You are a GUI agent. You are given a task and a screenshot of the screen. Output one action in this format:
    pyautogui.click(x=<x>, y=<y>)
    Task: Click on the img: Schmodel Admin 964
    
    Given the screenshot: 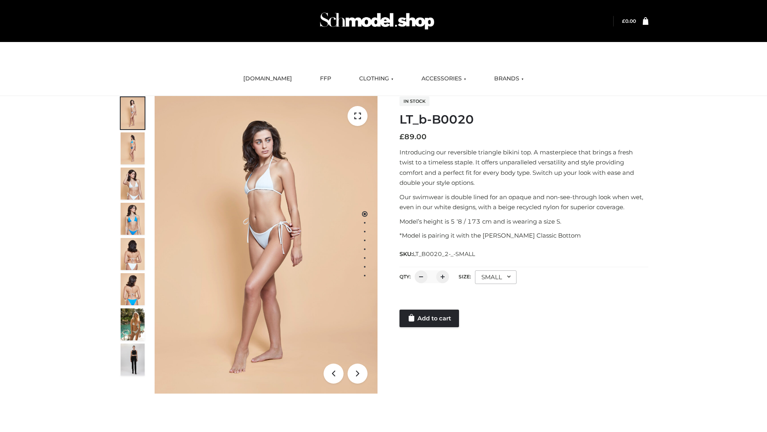 What is the action you would take?
    pyautogui.click(x=377, y=21)
    